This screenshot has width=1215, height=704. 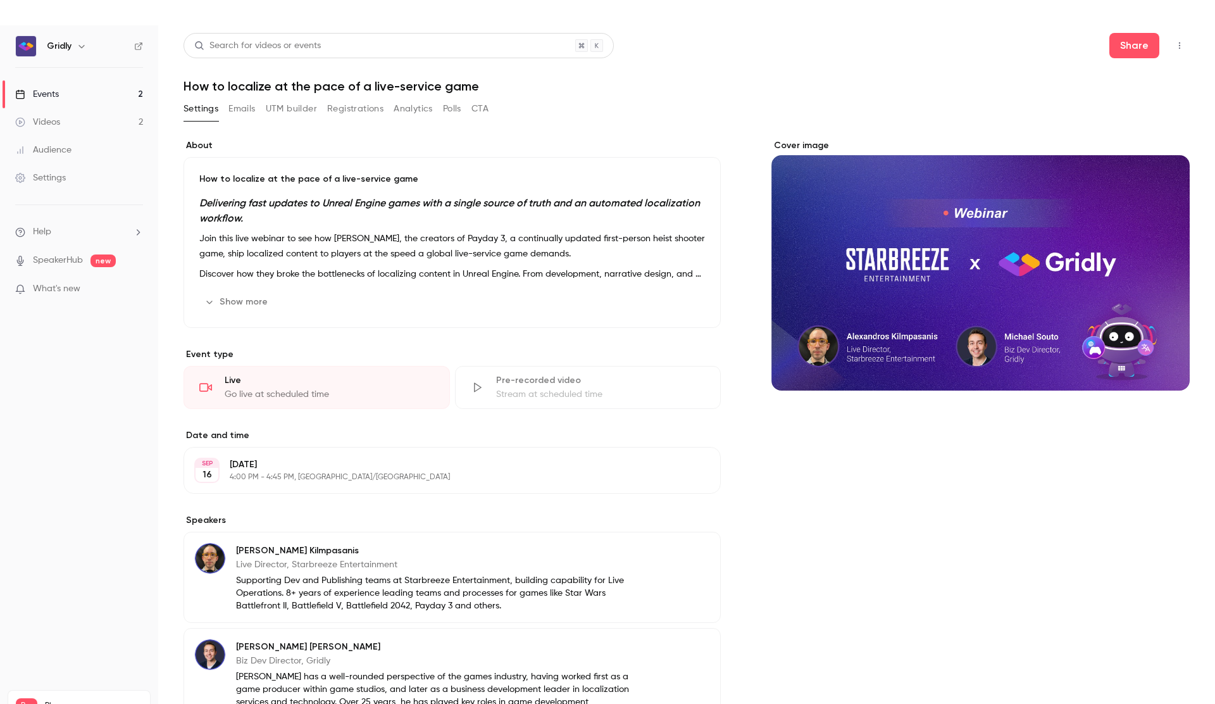 What do you see at coordinates (437, 564) in the screenshot?
I see `p: Live Director, Starbreeze Entertainment` at bounding box center [437, 564].